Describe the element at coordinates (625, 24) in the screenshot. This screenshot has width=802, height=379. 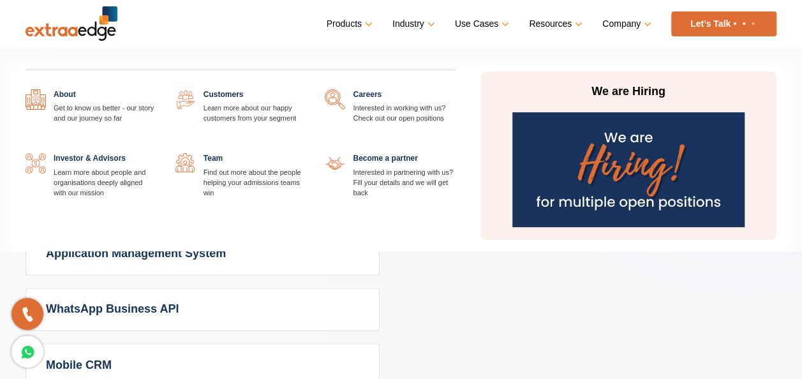
I see `a: Company` at that location.